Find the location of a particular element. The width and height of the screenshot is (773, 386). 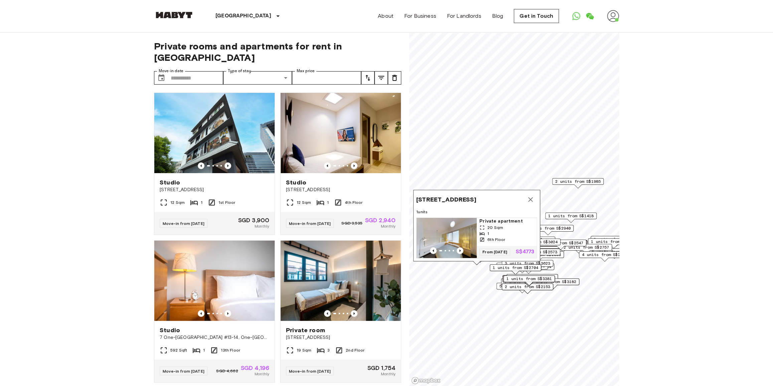

span: 1 units is located at coordinates (477, 212).